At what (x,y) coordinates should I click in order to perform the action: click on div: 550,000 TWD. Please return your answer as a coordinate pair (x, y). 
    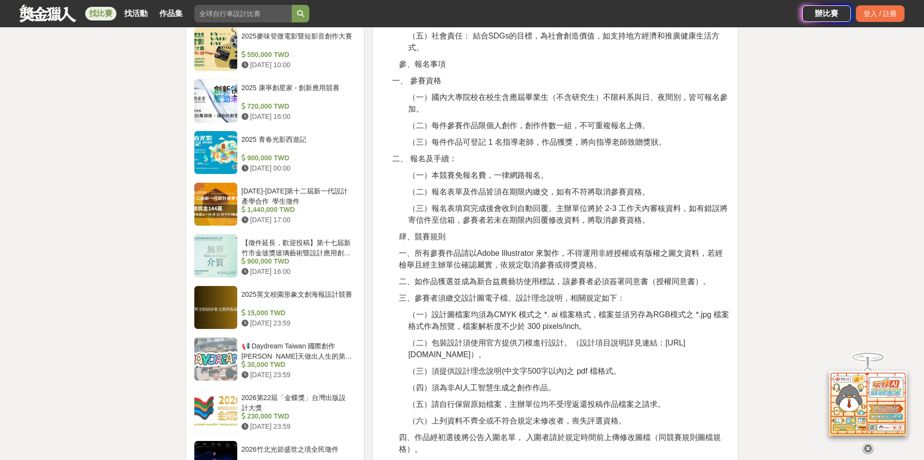
    Looking at the image, I should click on (297, 55).